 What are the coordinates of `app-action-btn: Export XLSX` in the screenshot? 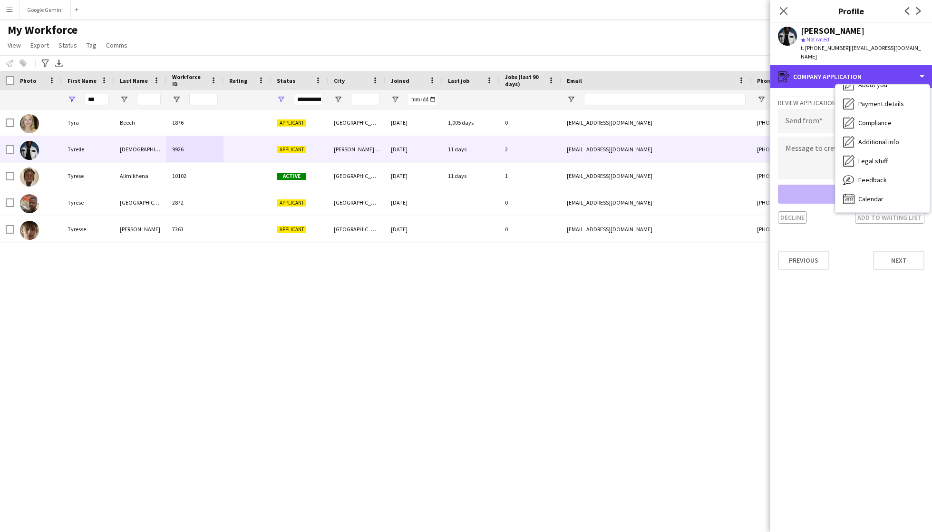 It's located at (59, 63).